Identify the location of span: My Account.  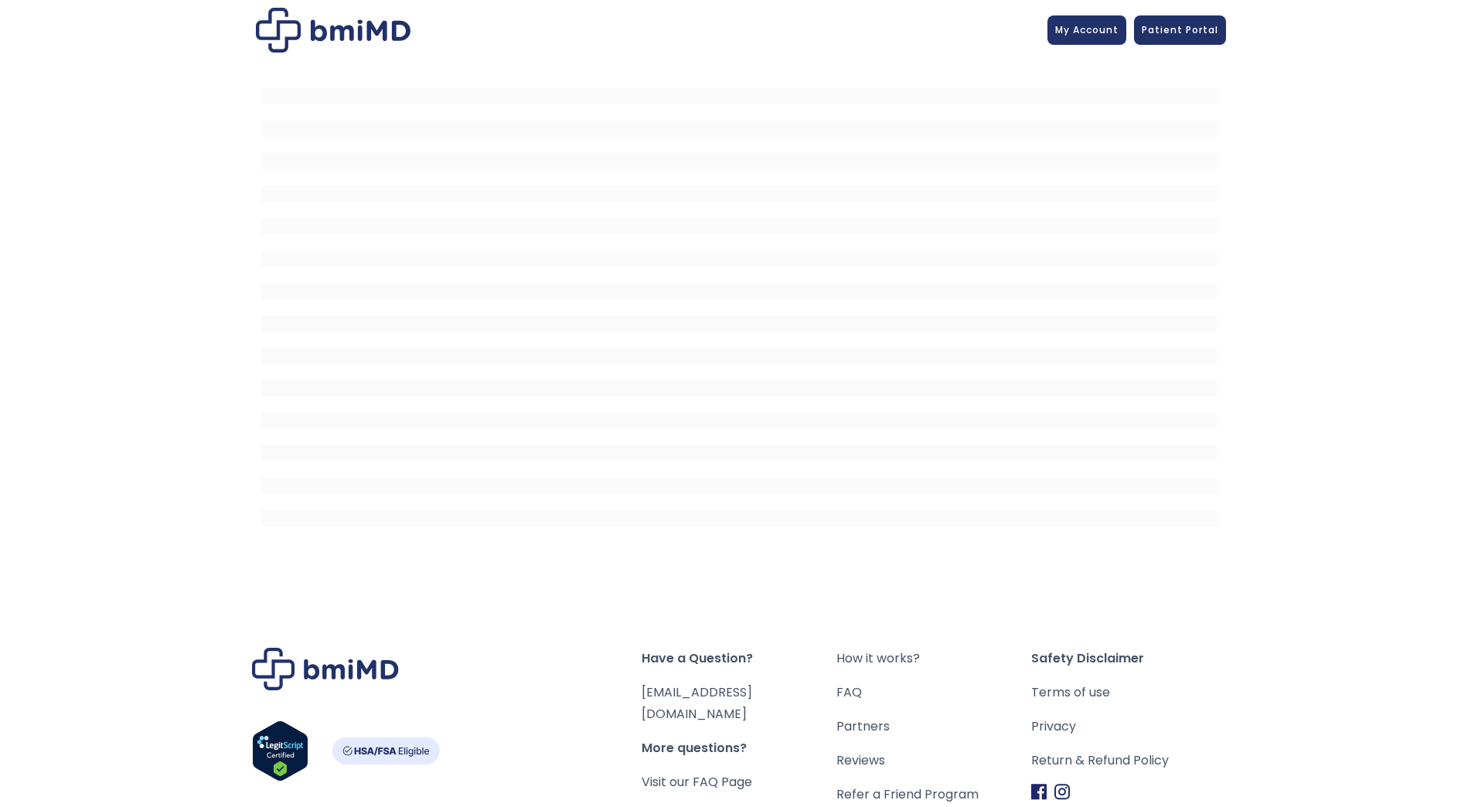
(1087, 29).